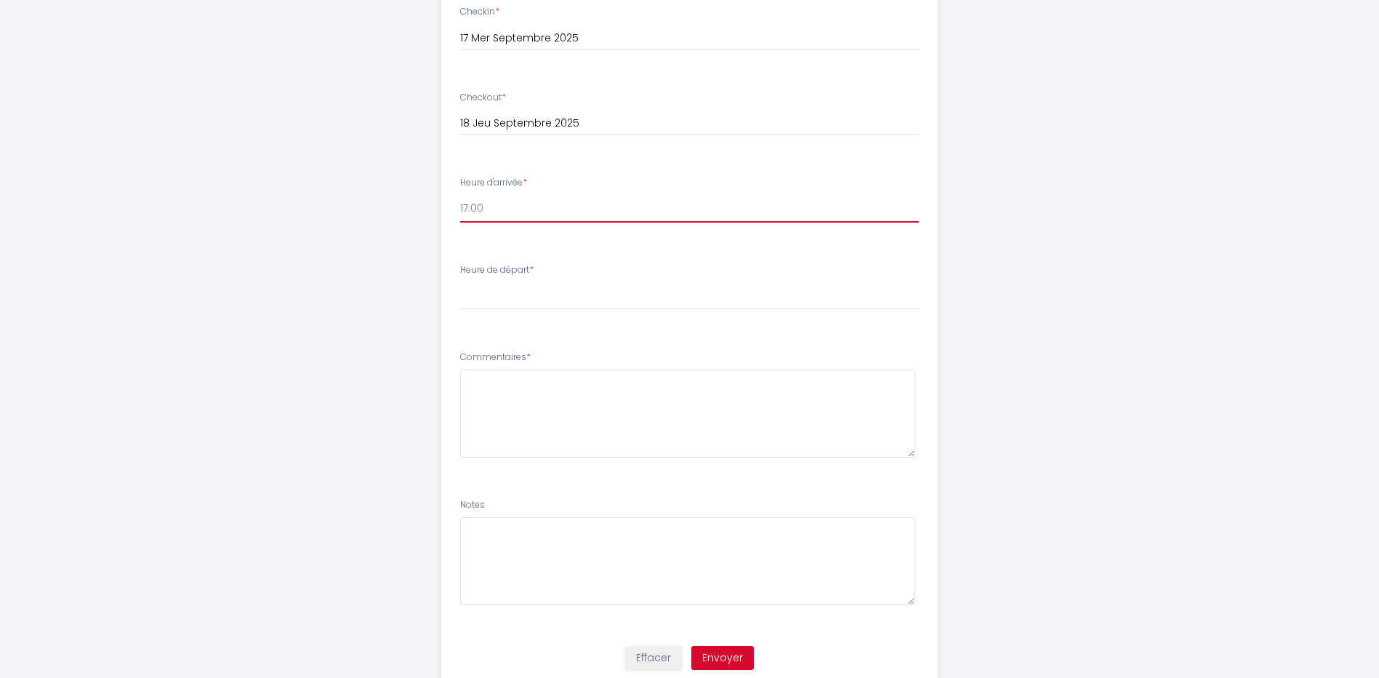 The height and width of the screenshot is (678, 1379). I want to click on button: Effacer, so click(654, 658).